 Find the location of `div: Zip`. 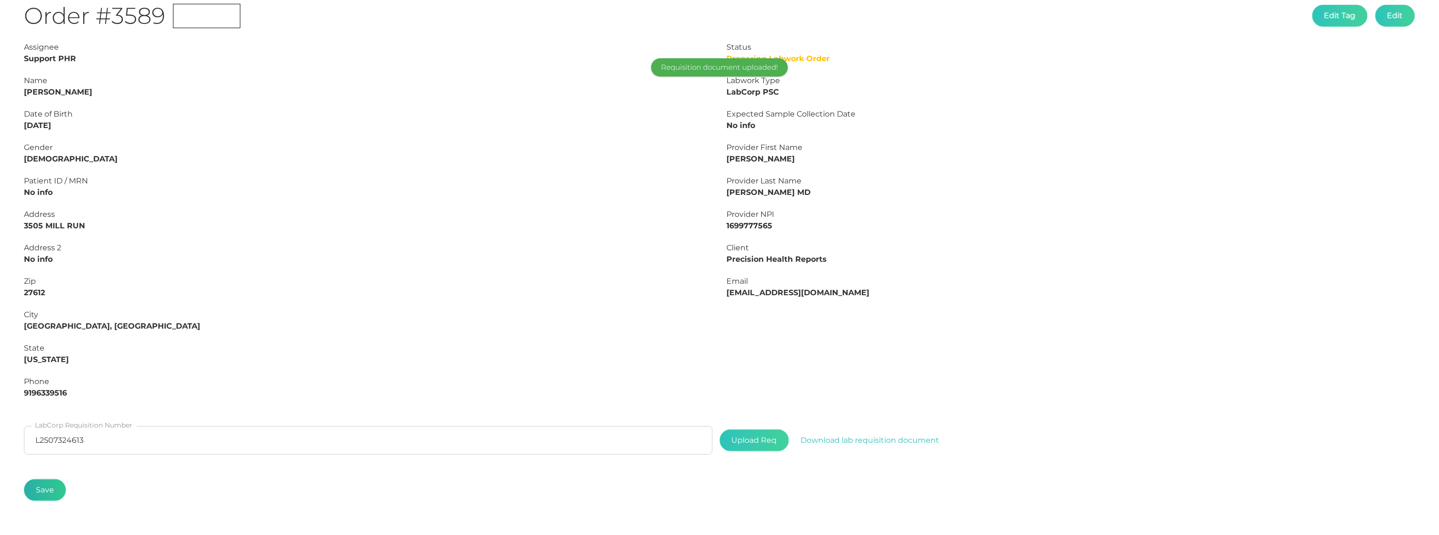

div: Zip is located at coordinates (368, 282).